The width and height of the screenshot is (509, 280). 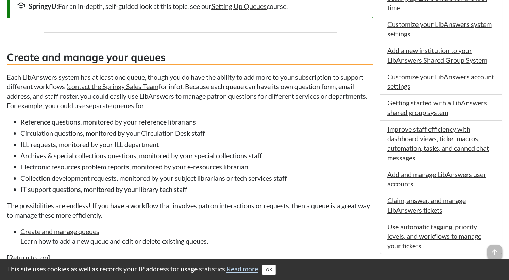 I want to click on li: Circulation questions, monitored by your Circulation Desk staff, so click(x=197, y=133).